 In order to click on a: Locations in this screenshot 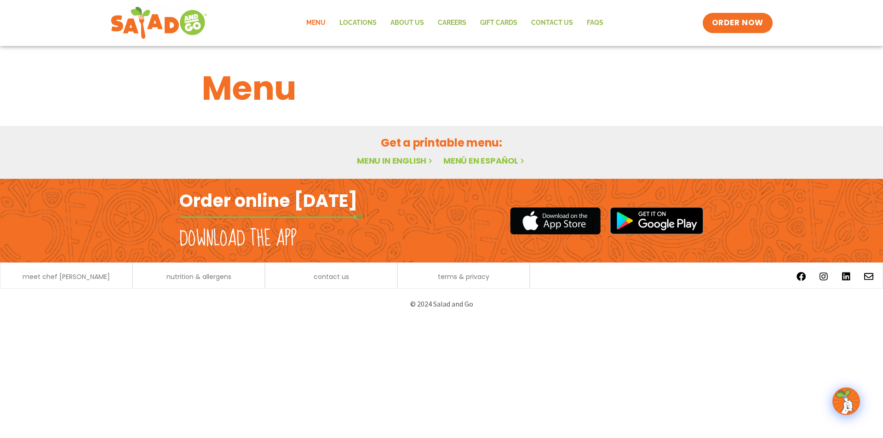, I will do `click(358, 23)`.